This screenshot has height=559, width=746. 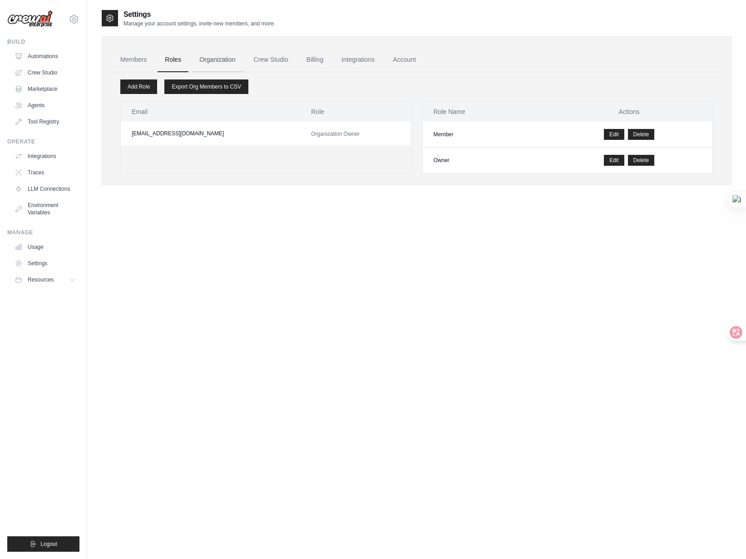 I want to click on div: Operate, so click(x=43, y=142).